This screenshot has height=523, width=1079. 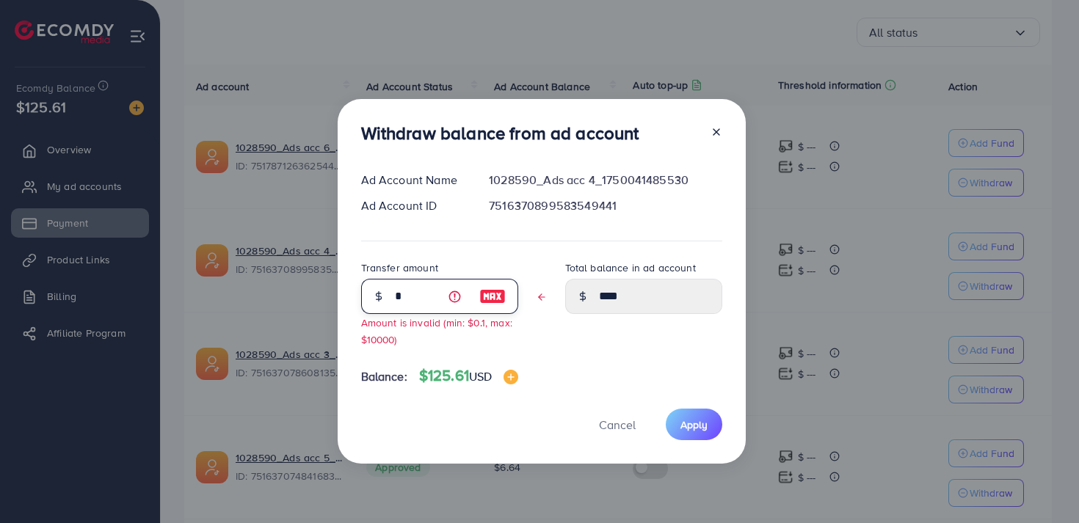 I want to click on span: Cancel, so click(x=617, y=425).